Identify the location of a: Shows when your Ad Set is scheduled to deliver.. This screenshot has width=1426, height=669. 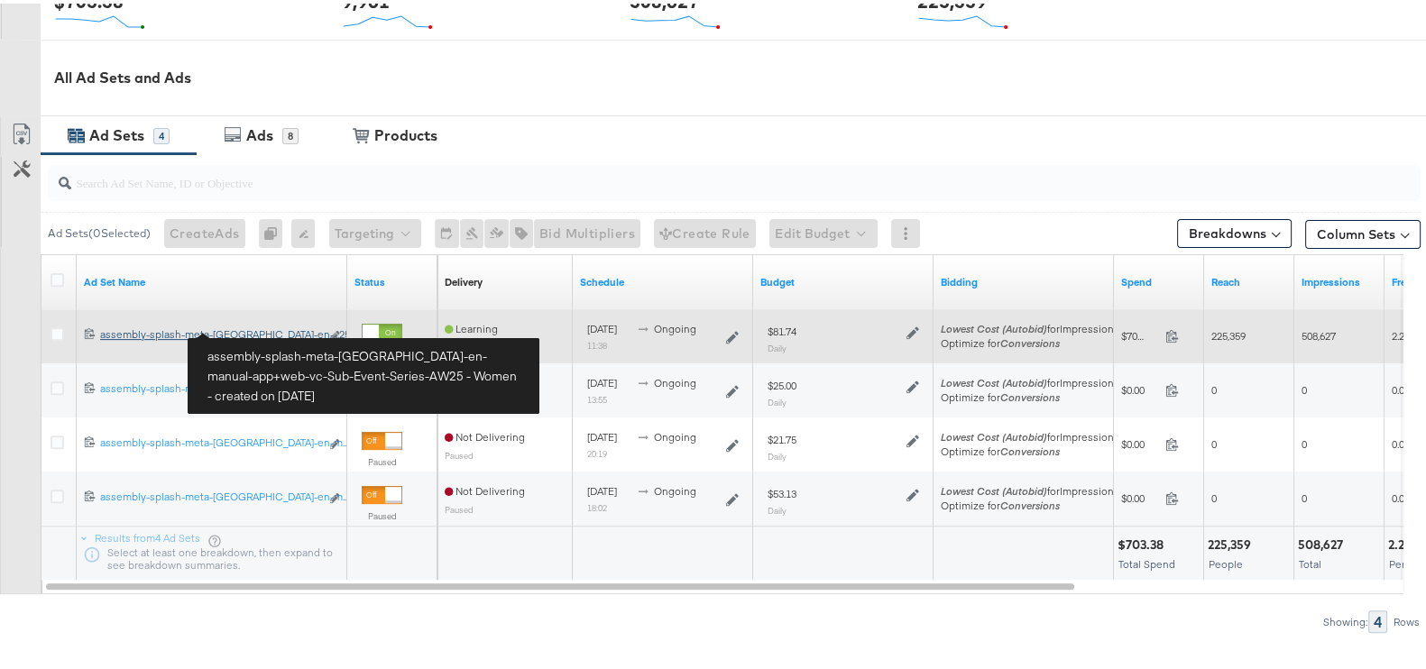
(663, 279).